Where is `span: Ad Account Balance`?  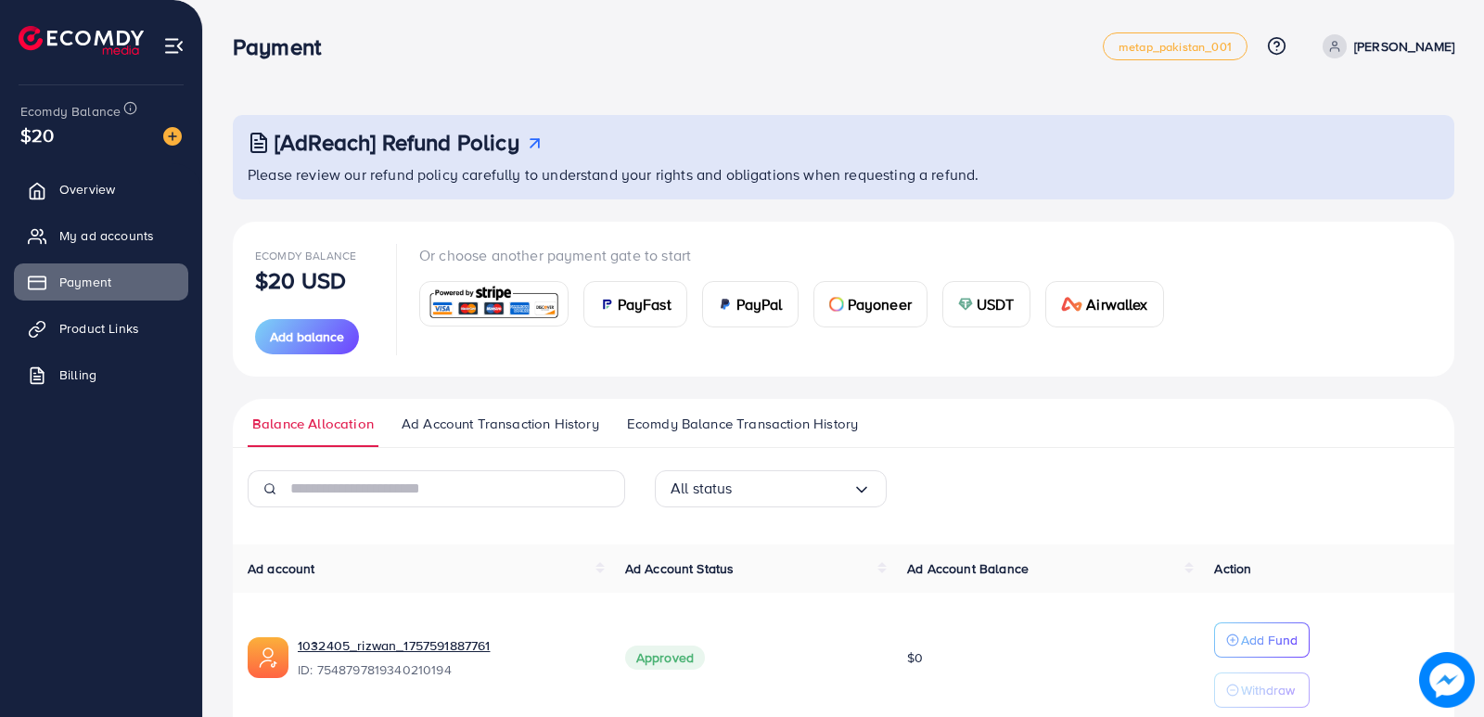
span: Ad Account Balance is located at coordinates (968, 569).